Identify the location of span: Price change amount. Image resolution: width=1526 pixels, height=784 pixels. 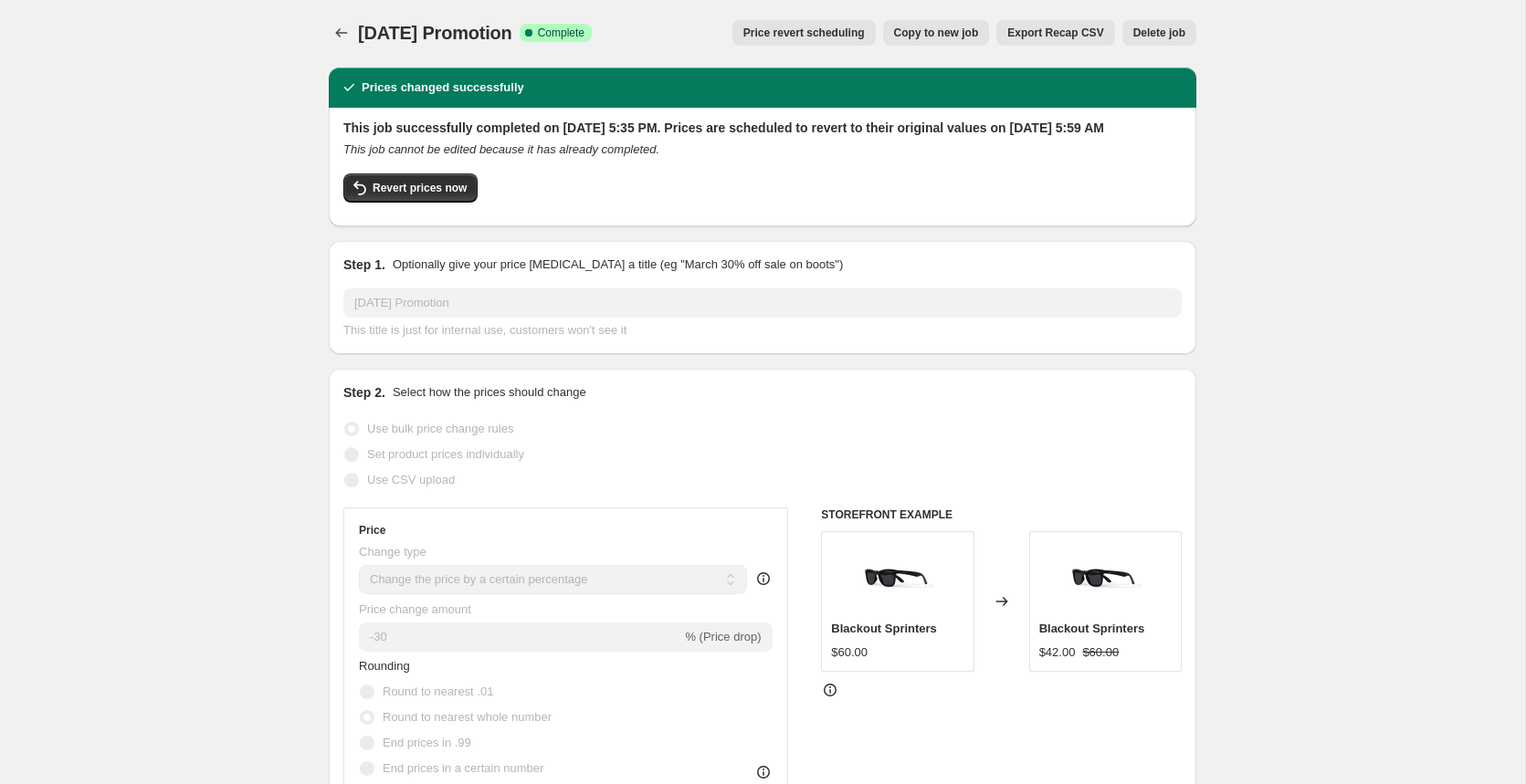
(414, 609).